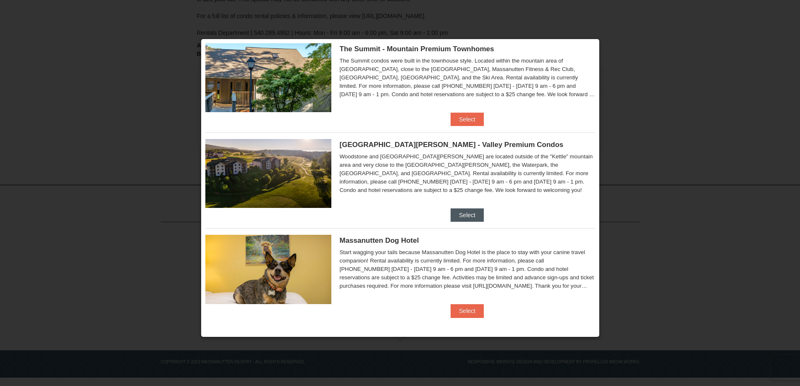  What do you see at coordinates (268, 173) in the screenshot?
I see `img: 19219041-4-ec11c166.jpg` at bounding box center [268, 173].